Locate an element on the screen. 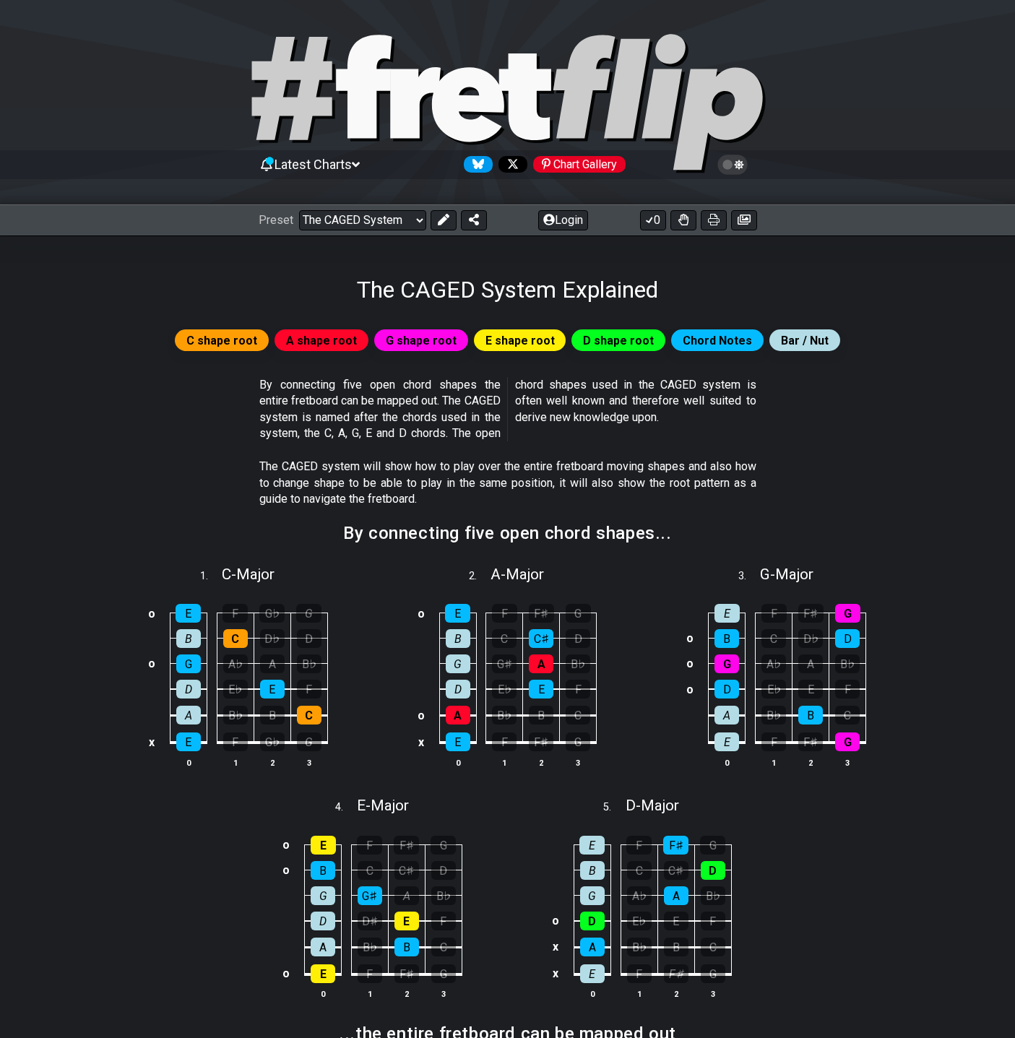 Image resolution: width=1015 pixels, height=1038 pixels. span: D shape root is located at coordinates (618, 340).